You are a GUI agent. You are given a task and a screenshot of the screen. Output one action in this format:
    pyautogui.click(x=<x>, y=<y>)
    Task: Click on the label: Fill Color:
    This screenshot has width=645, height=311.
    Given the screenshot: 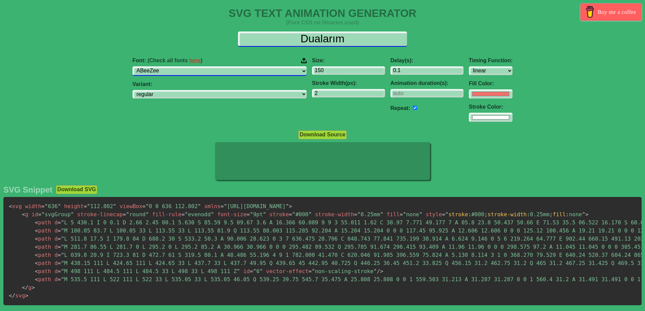 What is the action you would take?
    pyautogui.click(x=491, y=84)
    